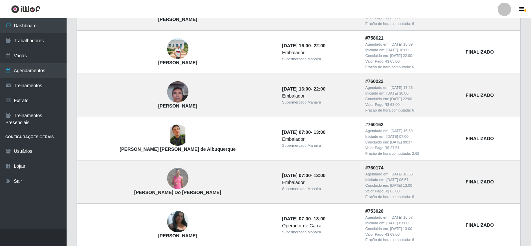 The image size is (531, 246). I want to click on img: Janaína pereira leite, so click(178, 222).